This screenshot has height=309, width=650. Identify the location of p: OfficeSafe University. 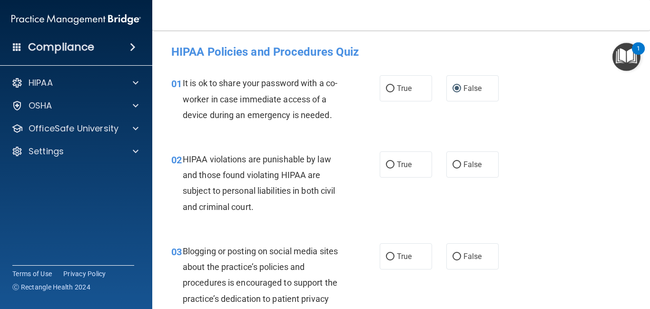
(73, 129).